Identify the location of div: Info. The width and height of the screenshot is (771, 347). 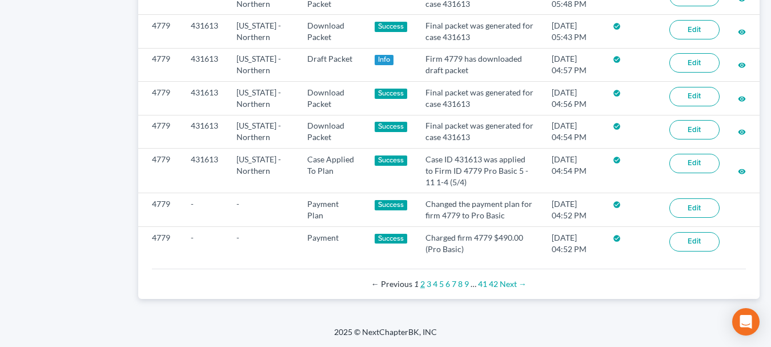
(384, 60).